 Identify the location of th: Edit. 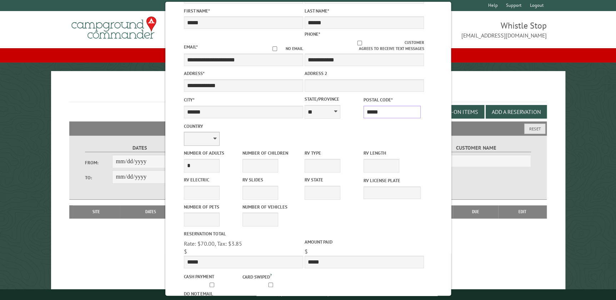
(522, 212).